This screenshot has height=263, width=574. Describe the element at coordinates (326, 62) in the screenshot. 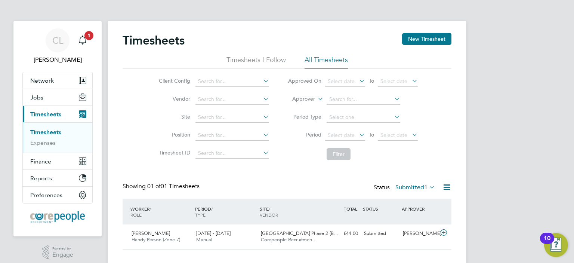

I see `li: All Timesheets` at that location.